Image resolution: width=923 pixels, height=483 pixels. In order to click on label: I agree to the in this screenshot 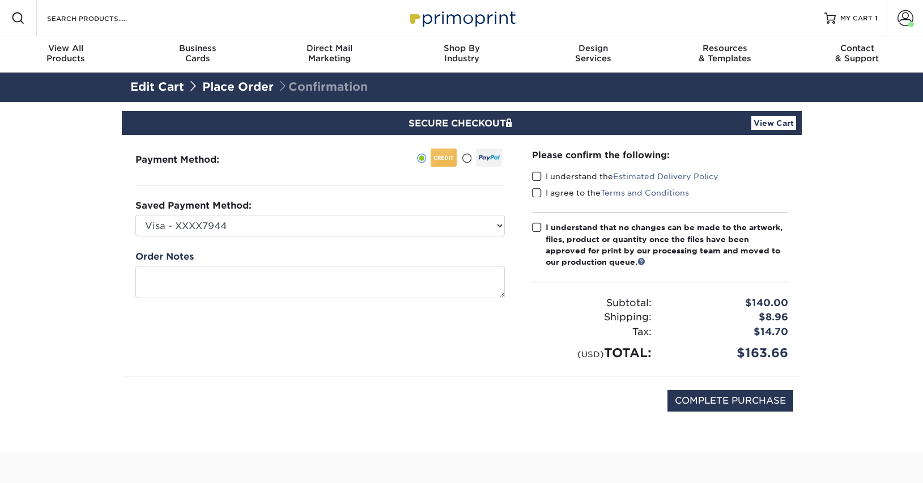, I will do `click(610, 193)`.